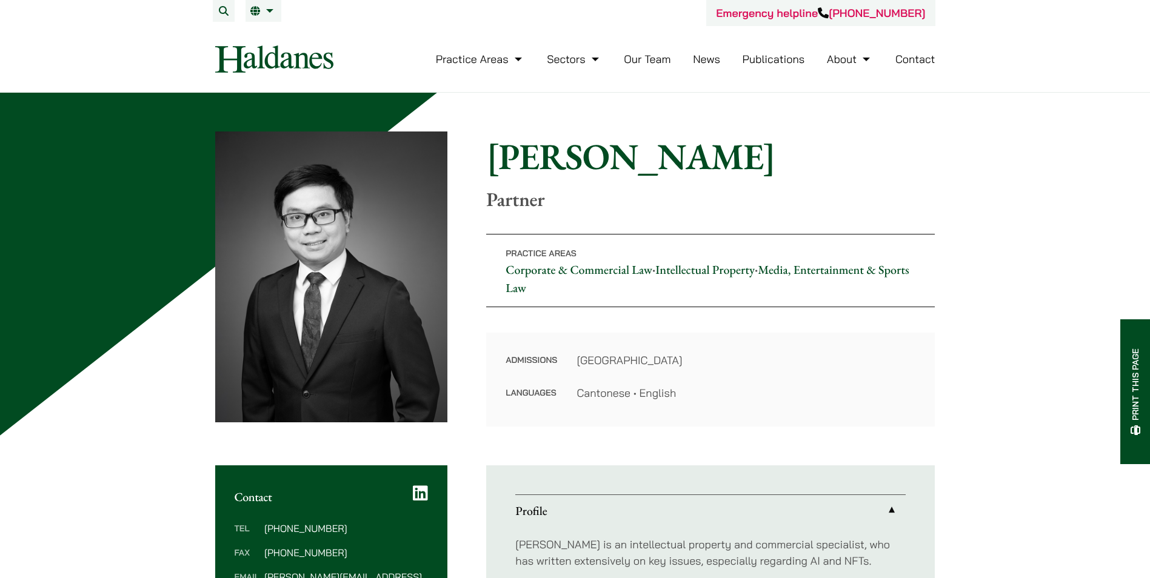 This screenshot has height=578, width=1150. I want to click on a: LinkedIn, so click(420, 493).